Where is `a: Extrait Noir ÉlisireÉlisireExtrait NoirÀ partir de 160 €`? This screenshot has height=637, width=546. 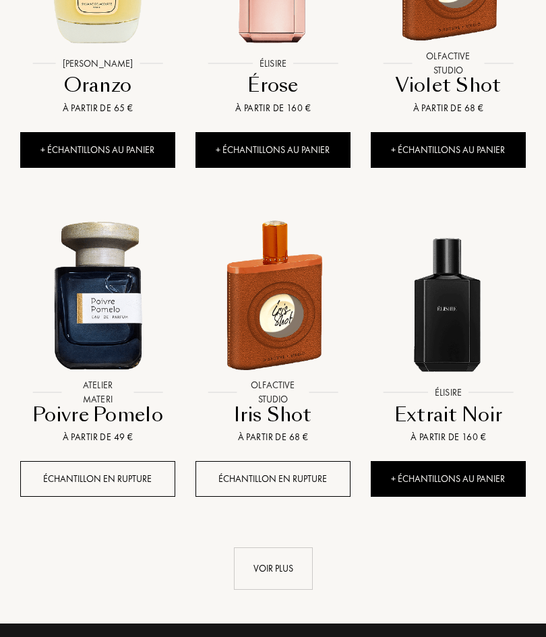
a: Extrait Noir ÉlisireÉlisireExtrait NoirÀ partir de 160 € is located at coordinates (448, 326).